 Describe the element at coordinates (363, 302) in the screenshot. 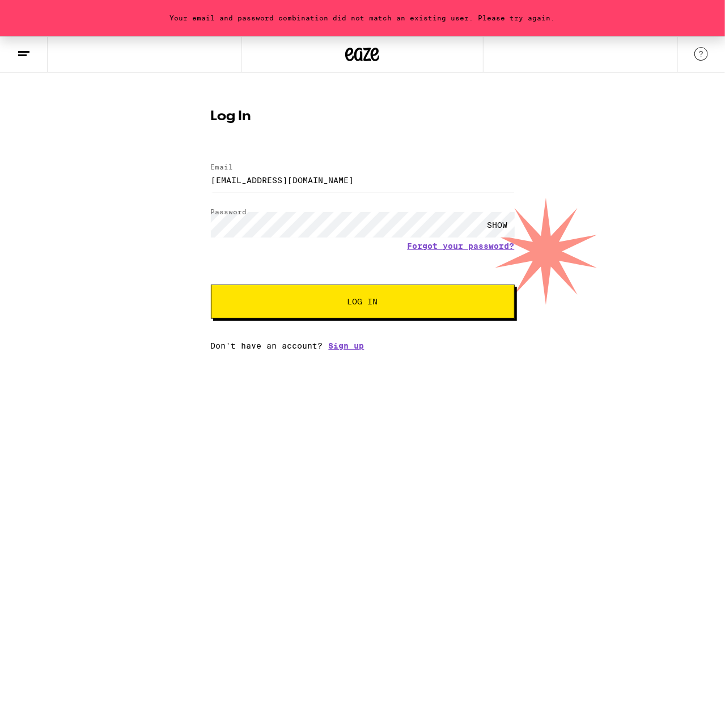

I see `button: Log In` at that location.